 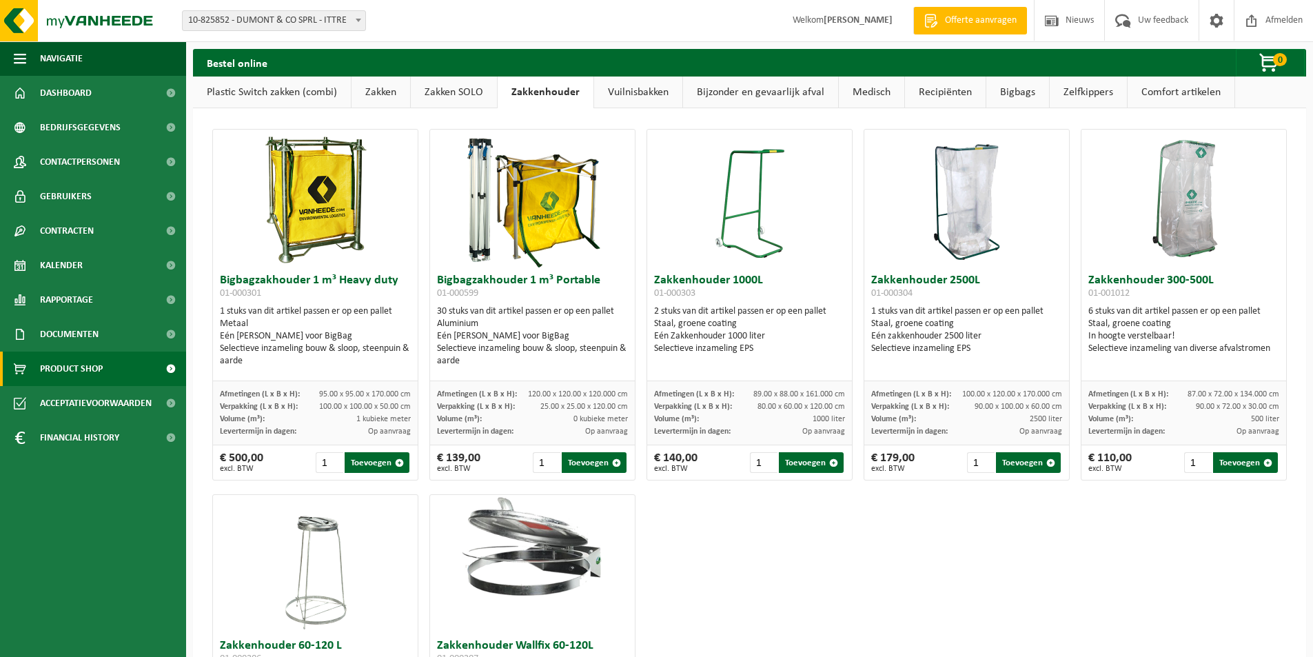 I want to click on div: € 110,00, so click(x=1109, y=462).